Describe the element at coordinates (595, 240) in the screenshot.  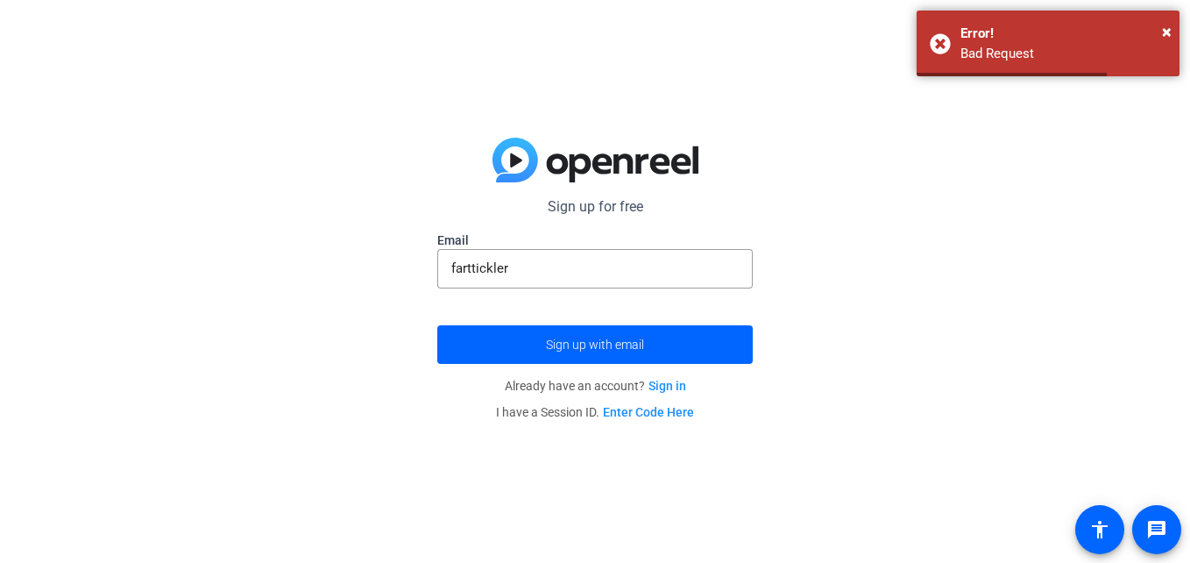
I see `label: Email` at that location.